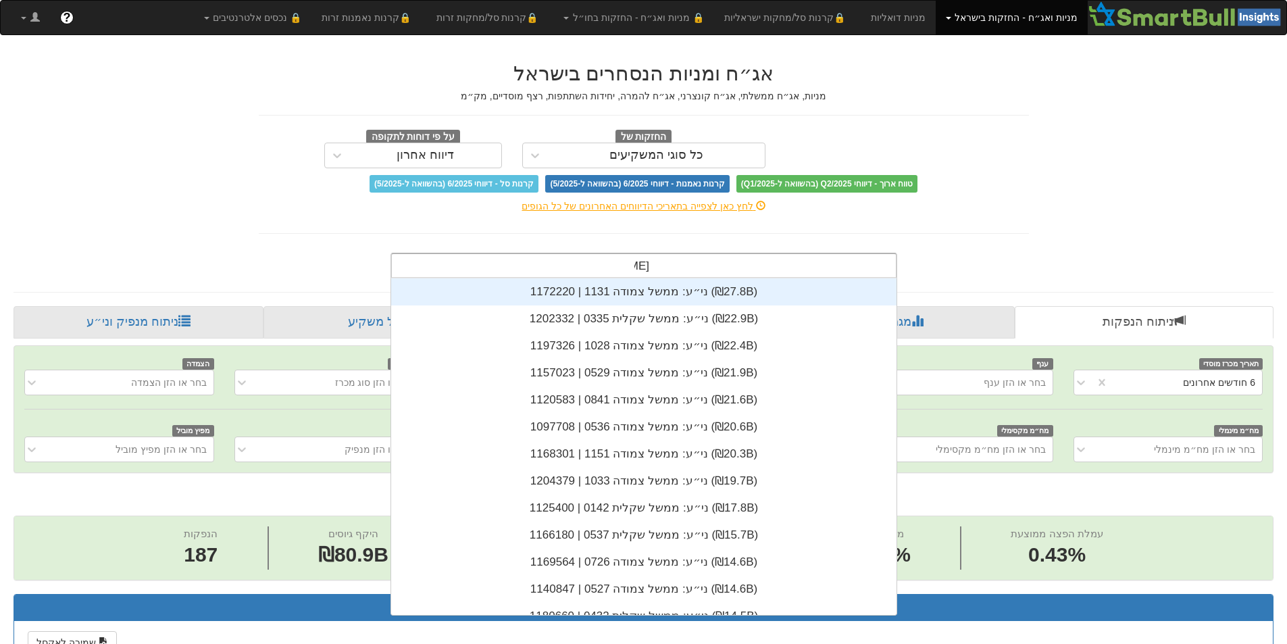  I want to click on a: 🔒 מניות ואג״ח - החזקות בחו״ל, so click(634, 18).